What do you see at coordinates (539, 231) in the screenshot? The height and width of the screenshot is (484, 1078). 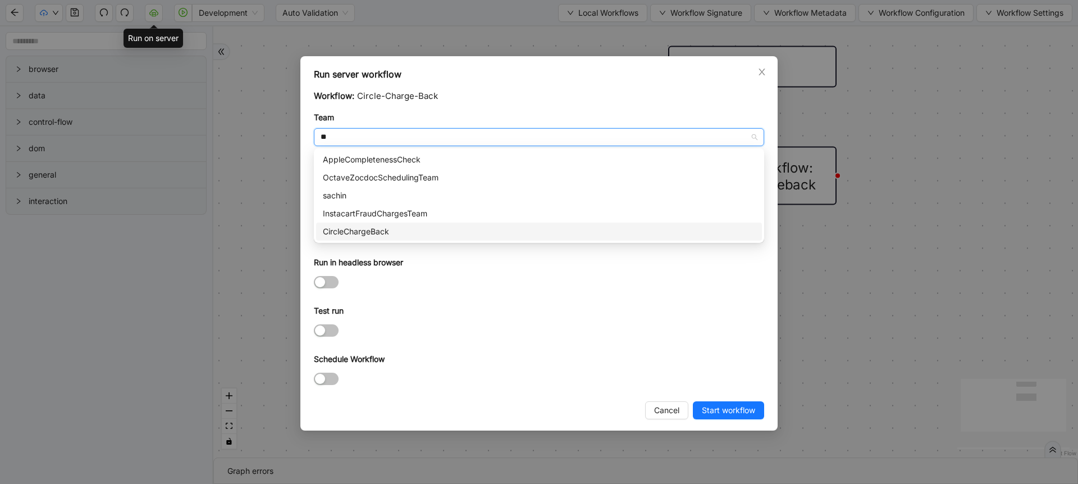 I see `div: CircleChargeBack` at bounding box center [539, 231].